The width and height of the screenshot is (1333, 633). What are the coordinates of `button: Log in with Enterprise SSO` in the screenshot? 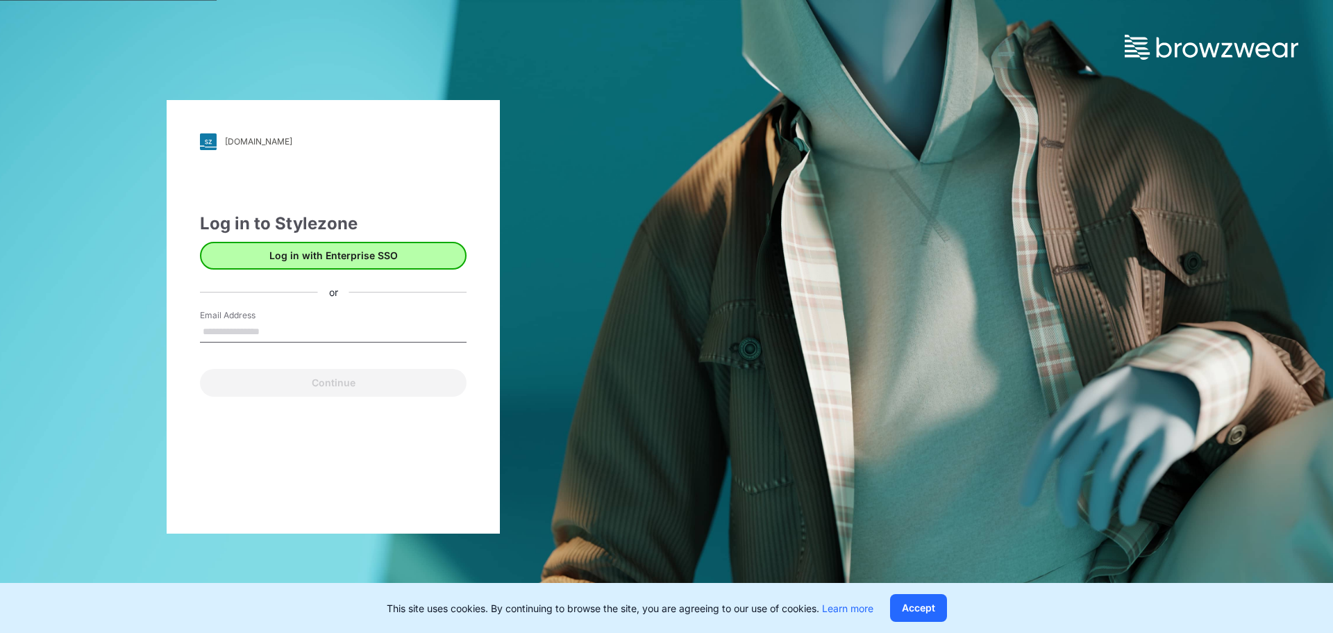 It's located at (333, 256).